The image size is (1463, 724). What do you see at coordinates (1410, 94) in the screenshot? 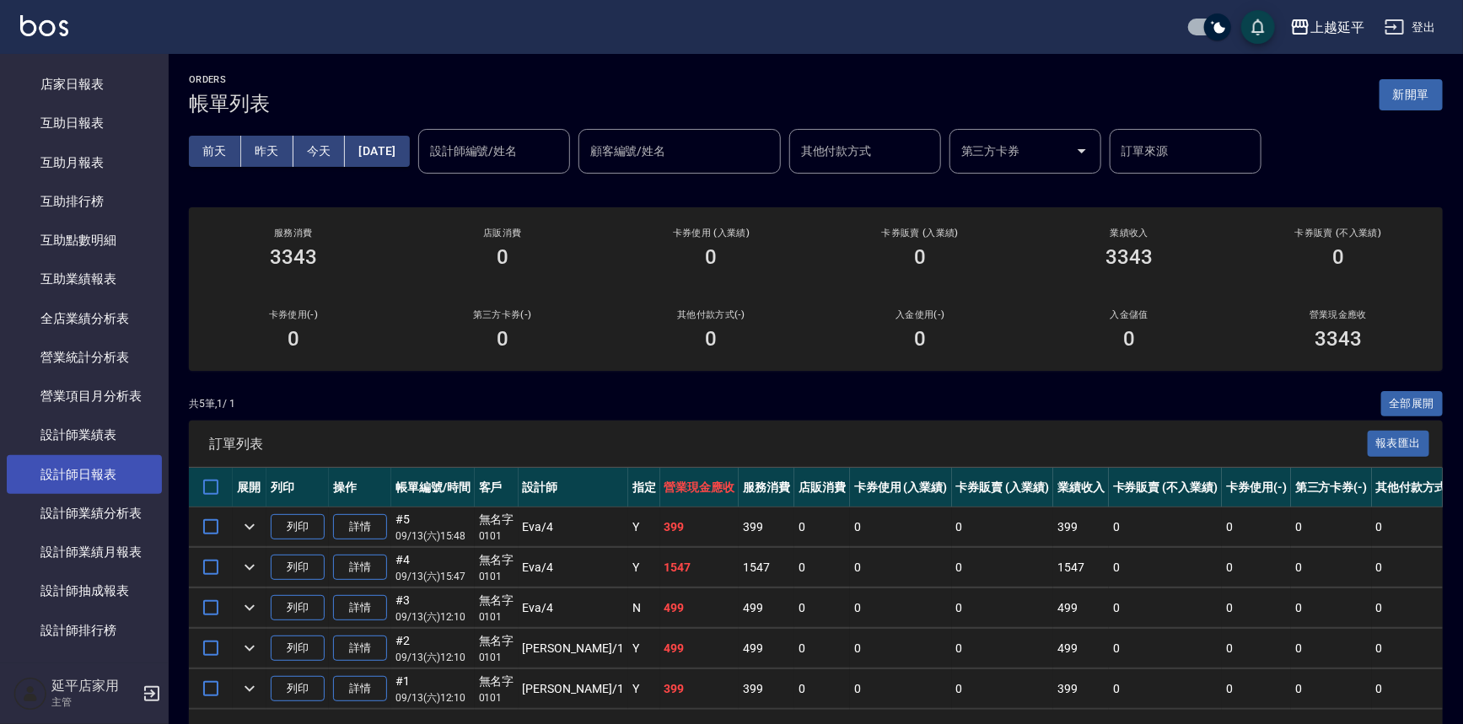
I see `a: 新開單` at bounding box center [1410, 94].